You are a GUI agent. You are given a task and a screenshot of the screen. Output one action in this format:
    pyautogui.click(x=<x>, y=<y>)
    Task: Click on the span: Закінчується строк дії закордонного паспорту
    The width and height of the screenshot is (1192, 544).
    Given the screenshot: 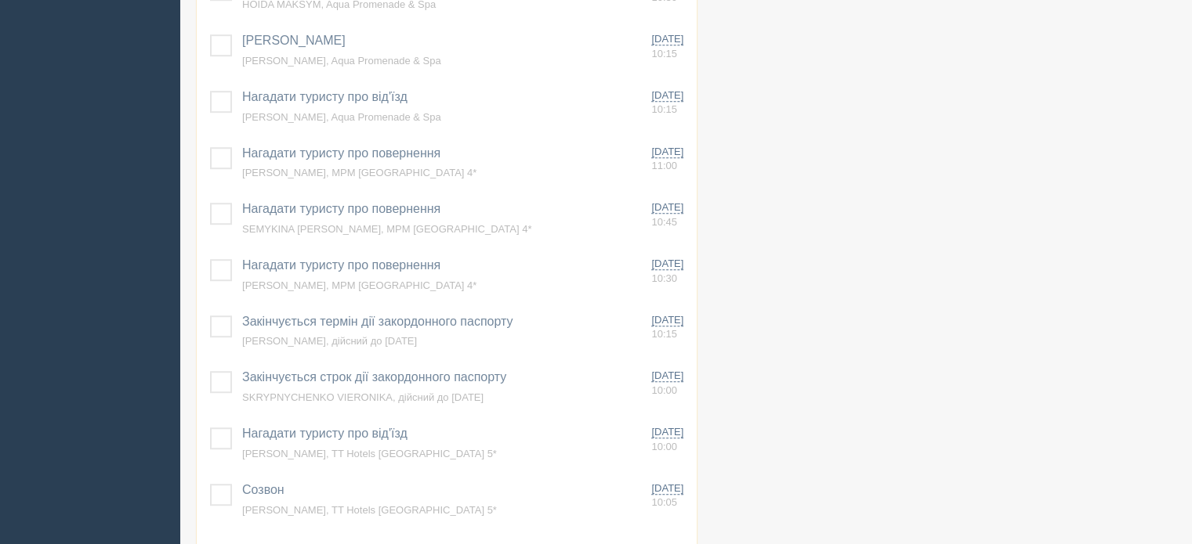 What is the action you would take?
    pyautogui.click(x=374, y=377)
    